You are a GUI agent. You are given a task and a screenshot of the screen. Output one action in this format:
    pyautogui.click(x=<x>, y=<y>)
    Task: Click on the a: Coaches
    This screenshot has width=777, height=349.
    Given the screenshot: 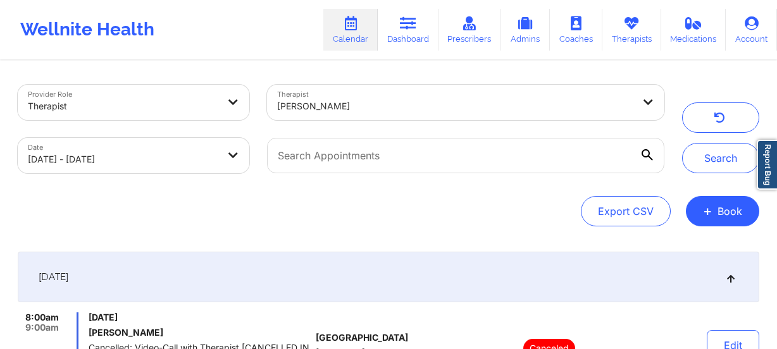 What is the action you would take?
    pyautogui.click(x=576, y=30)
    